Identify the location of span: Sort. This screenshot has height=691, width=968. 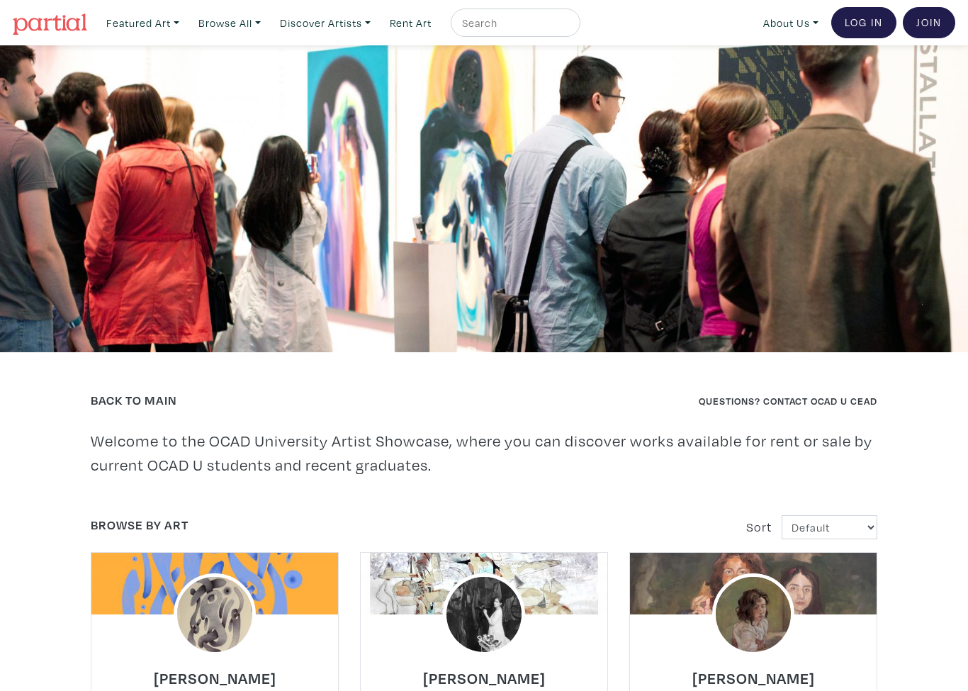
(759, 527).